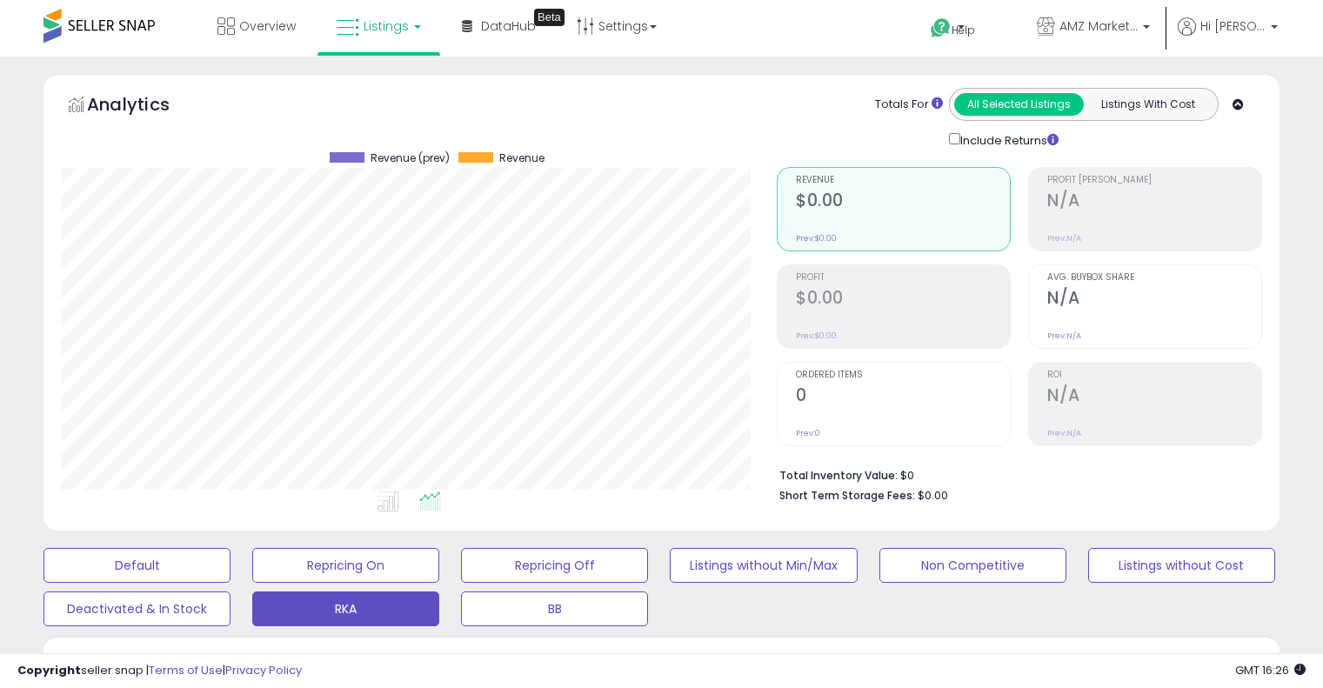 The image size is (1323, 688). What do you see at coordinates (1154, 277) in the screenshot?
I see `span: Avg. Buybox Share` at bounding box center [1154, 277].